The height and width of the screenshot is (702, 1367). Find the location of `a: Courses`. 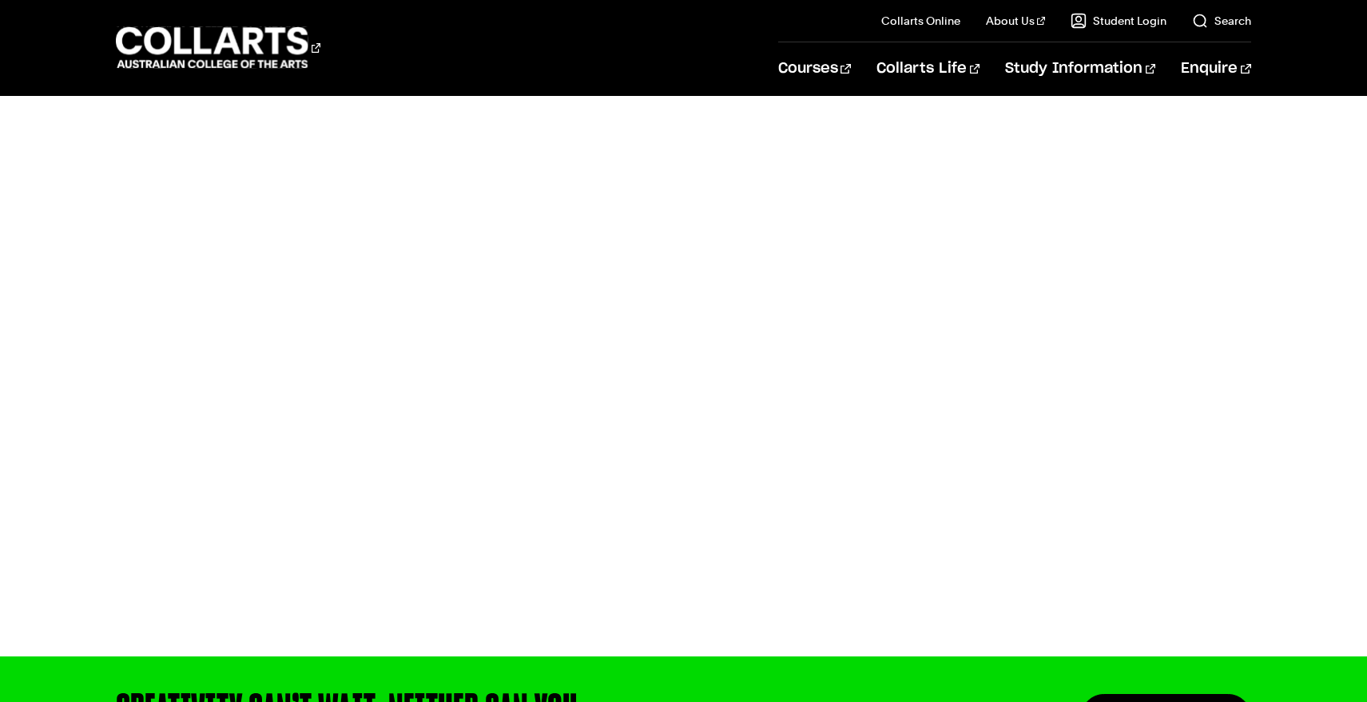

a: Courses is located at coordinates (814, 69).